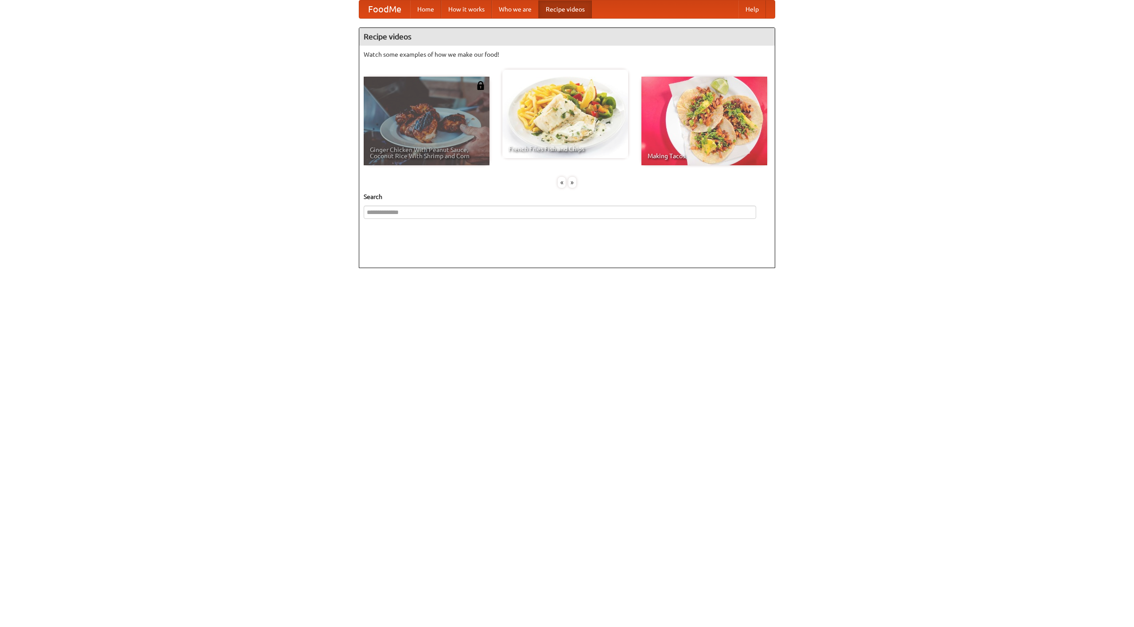 The height and width of the screenshot is (627, 1134). What do you see at coordinates (565, 149) in the screenshot?
I see `span: French Fries Fish and Chips` at bounding box center [565, 149].